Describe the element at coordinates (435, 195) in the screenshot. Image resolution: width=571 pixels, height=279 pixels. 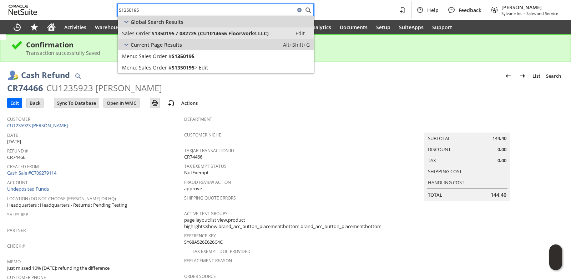
I see `a: Total` at that location.